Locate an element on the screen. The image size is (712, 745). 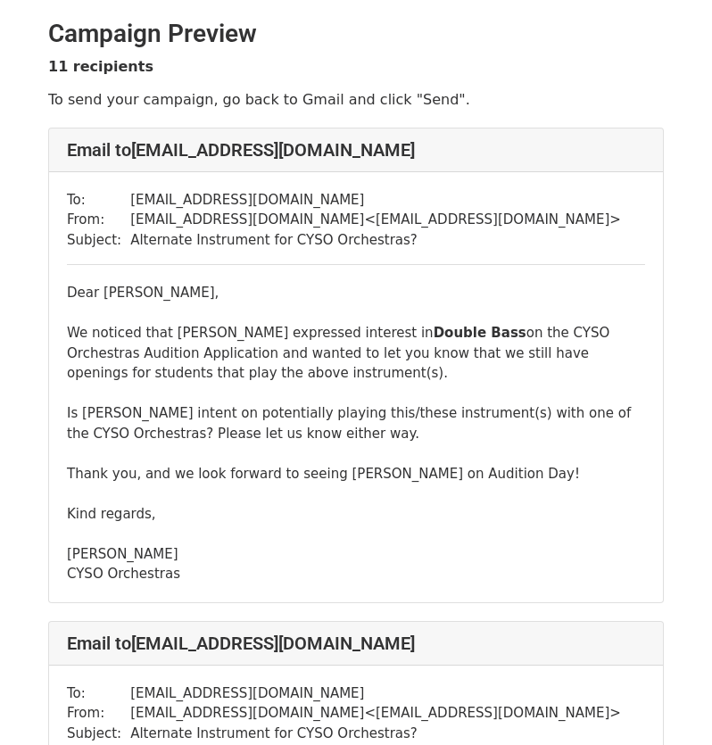
h2: Campaign Preview is located at coordinates (356, 34).